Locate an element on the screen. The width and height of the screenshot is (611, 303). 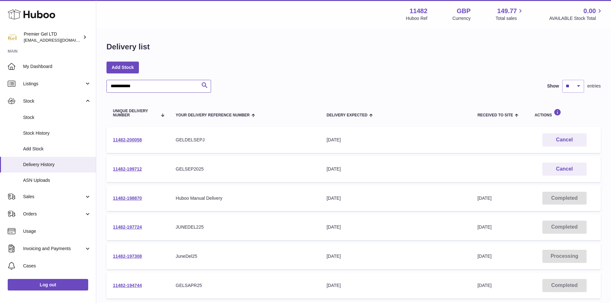
div: Huboo Manual Delivery is located at coordinates (245, 198).